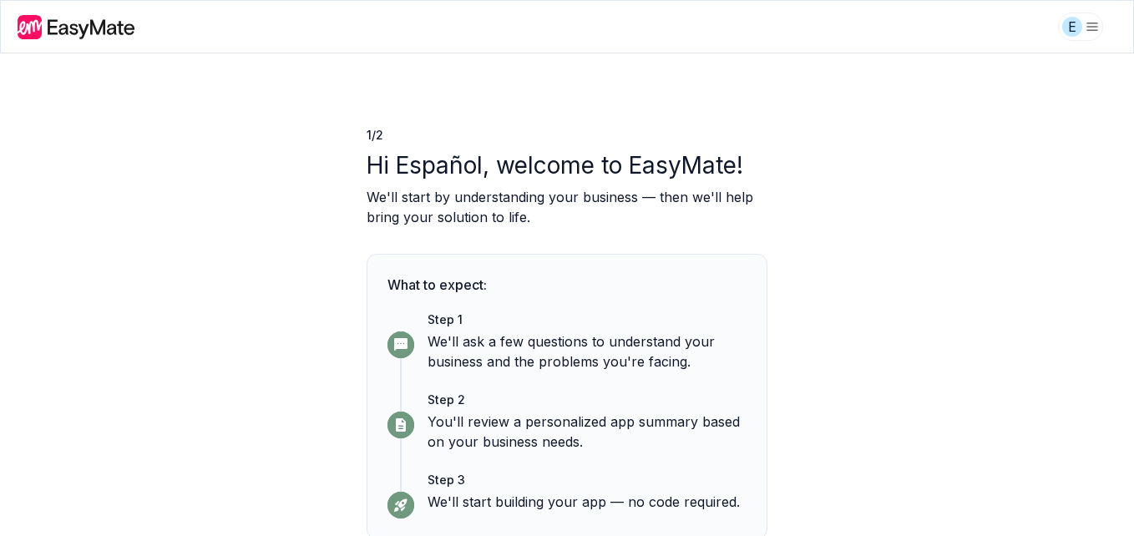 This screenshot has width=1134, height=536. I want to click on p: We'll start building your app — no code required., so click(587, 502).